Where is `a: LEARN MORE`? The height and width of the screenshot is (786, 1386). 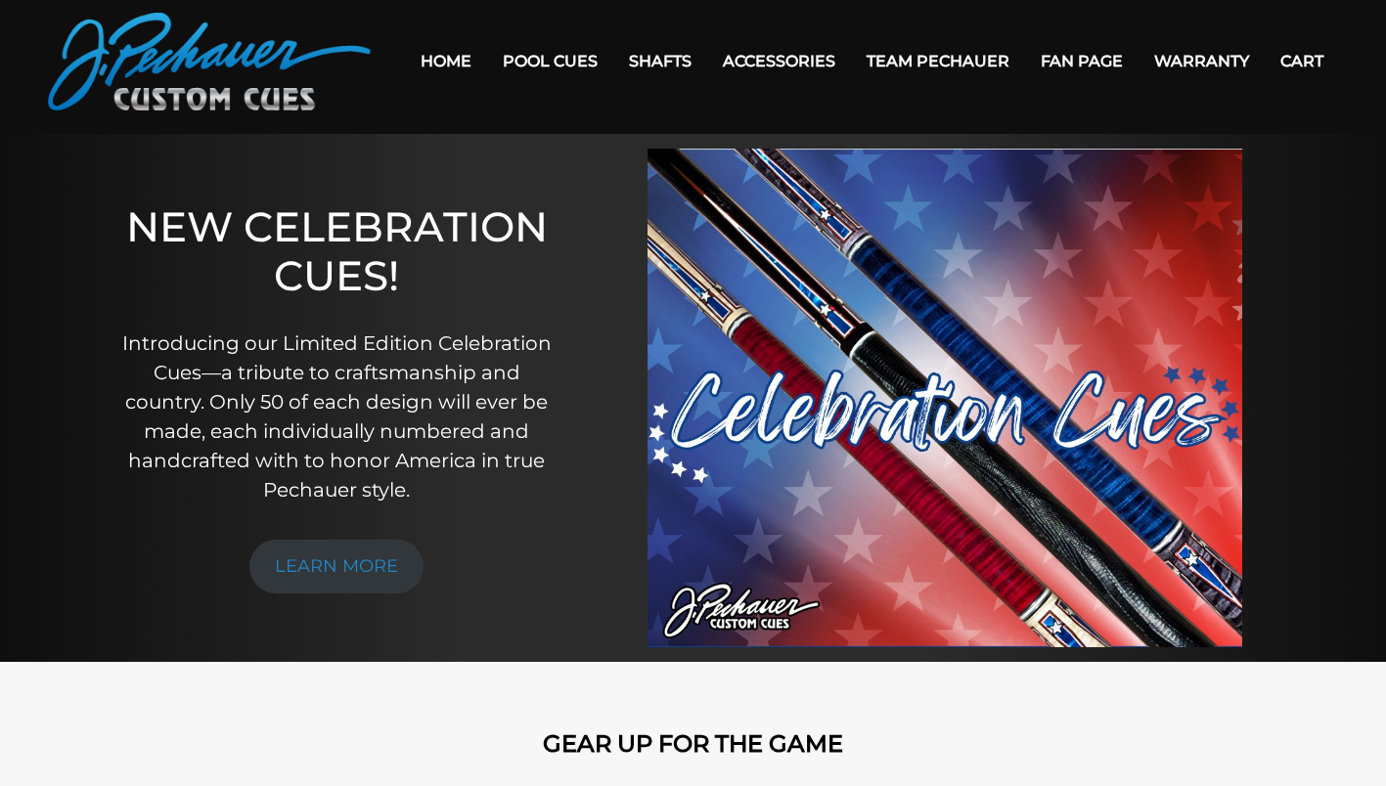
a: LEARN MORE is located at coordinates (336, 566).